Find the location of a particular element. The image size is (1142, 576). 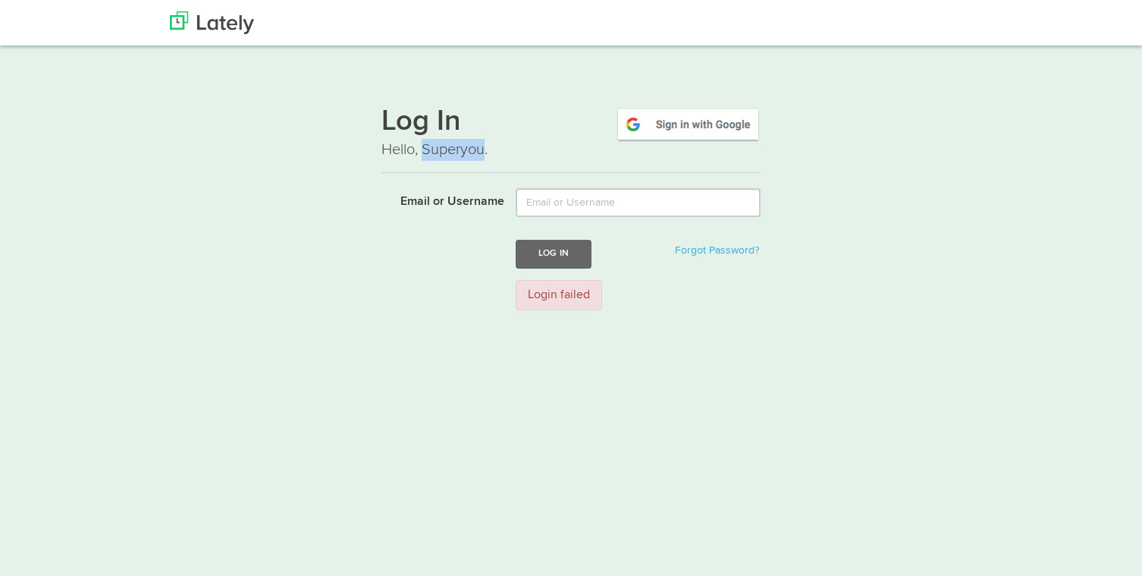

button: Log In is located at coordinates (554, 253).